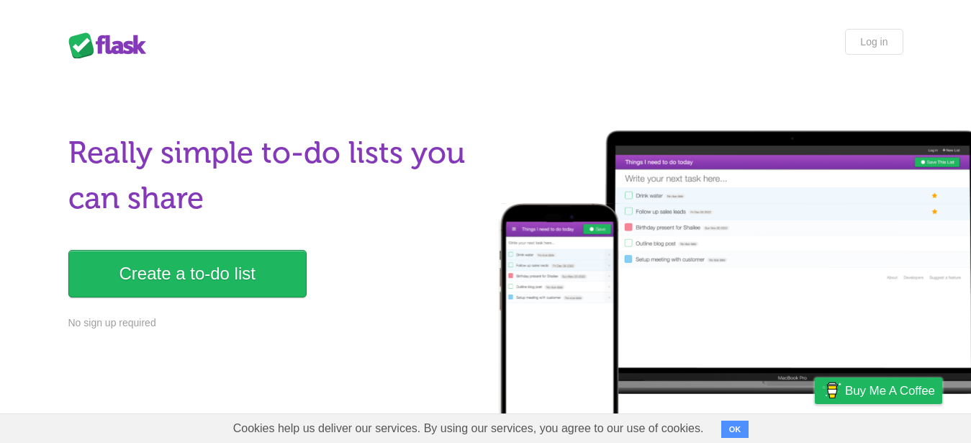 Image resolution: width=971 pixels, height=443 pixels. What do you see at coordinates (890, 390) in the screenshot?
I see `span: Buy me a coffee` at bounding box center [890, 390].